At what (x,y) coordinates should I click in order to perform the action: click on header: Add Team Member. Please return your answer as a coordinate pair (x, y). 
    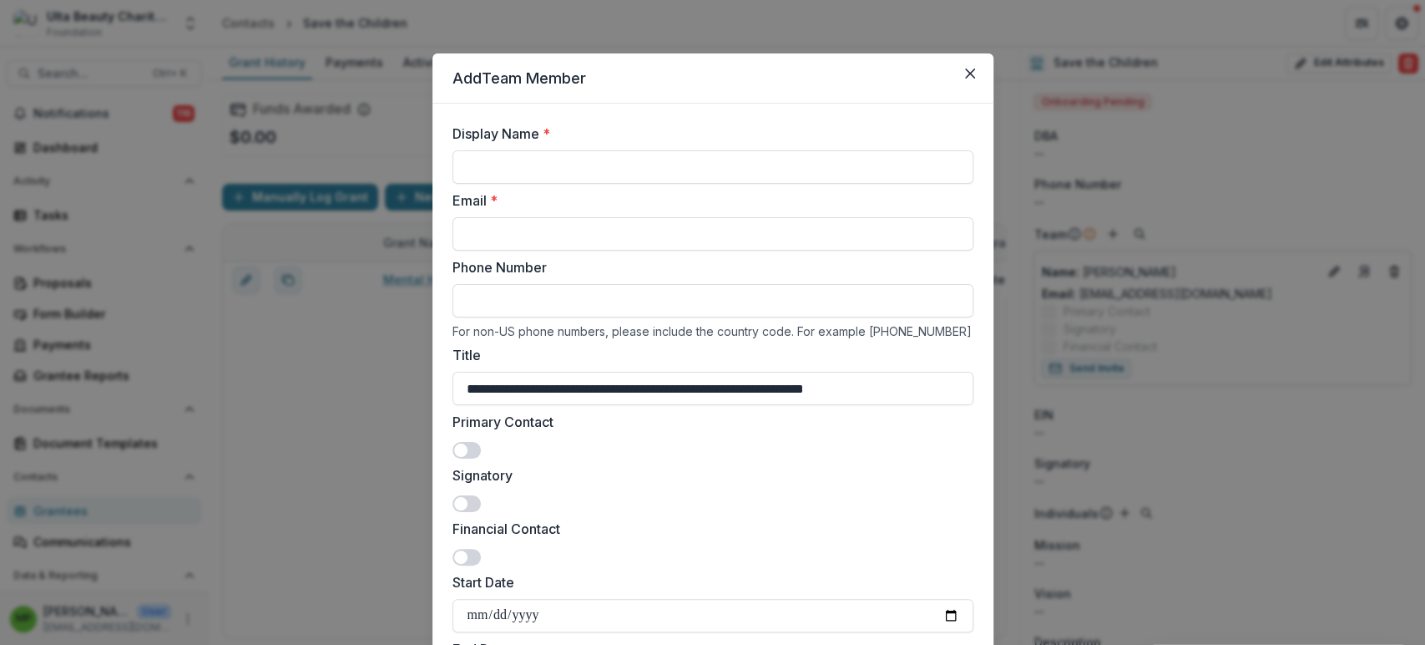
    Looking at the image, I should click on (713, 78).